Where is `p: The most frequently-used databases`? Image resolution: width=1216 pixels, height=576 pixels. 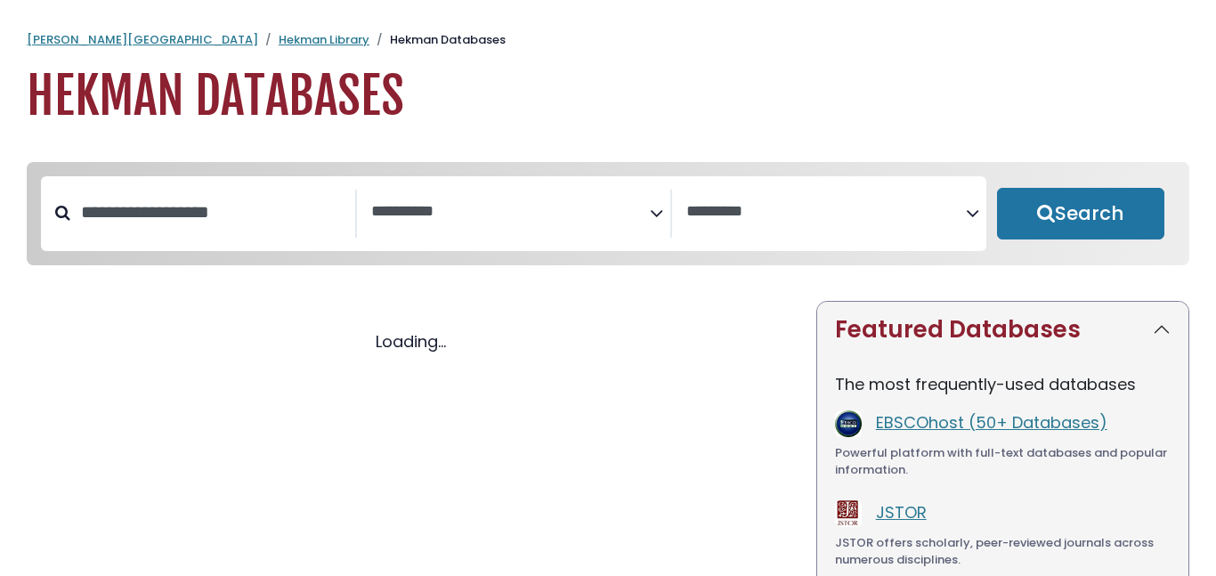 p: The most frequently-used databases is located at coordinates (1002, 384).